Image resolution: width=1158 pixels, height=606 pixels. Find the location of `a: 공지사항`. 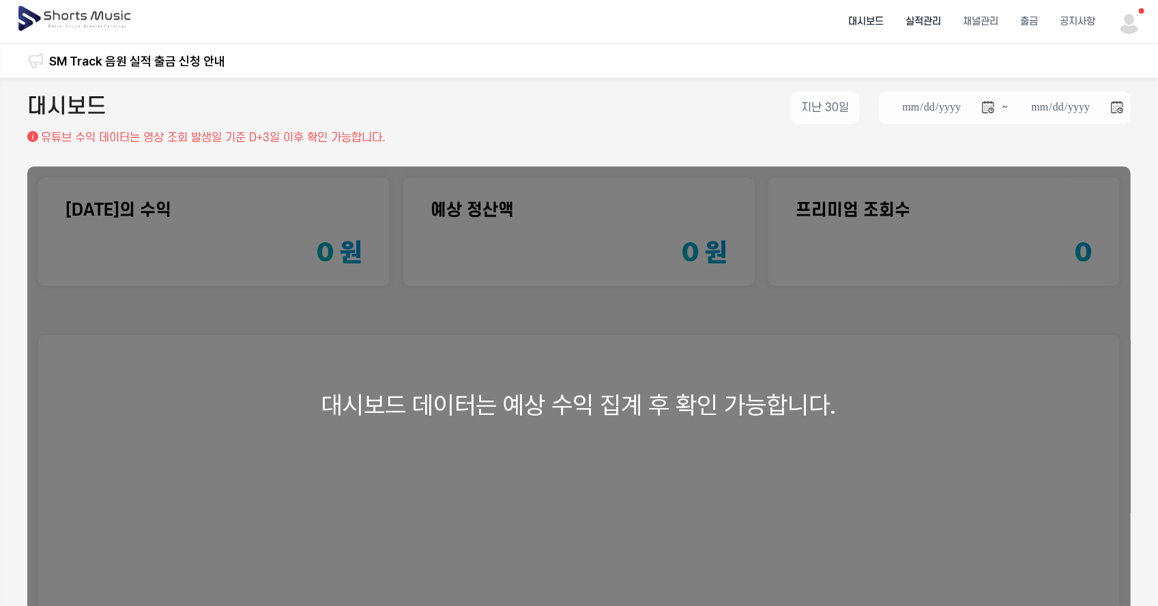

a: 공지사항 is located at coordinates (1078, 21).